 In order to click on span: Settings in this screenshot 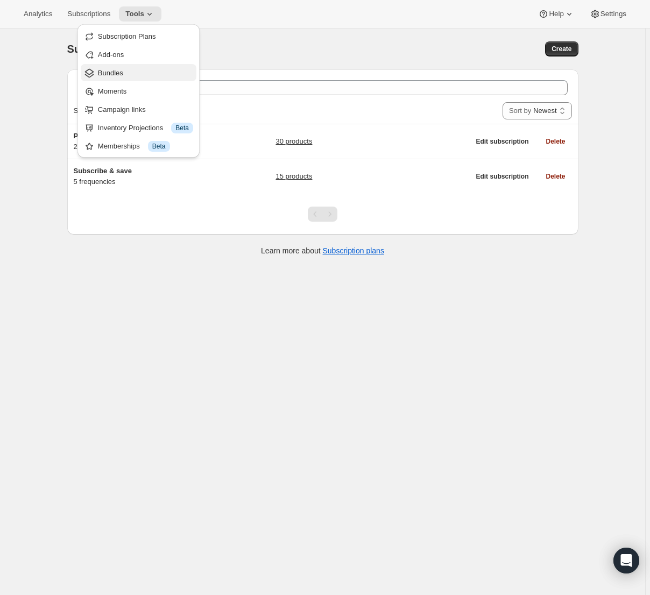, I will do `click(614, 14)`.